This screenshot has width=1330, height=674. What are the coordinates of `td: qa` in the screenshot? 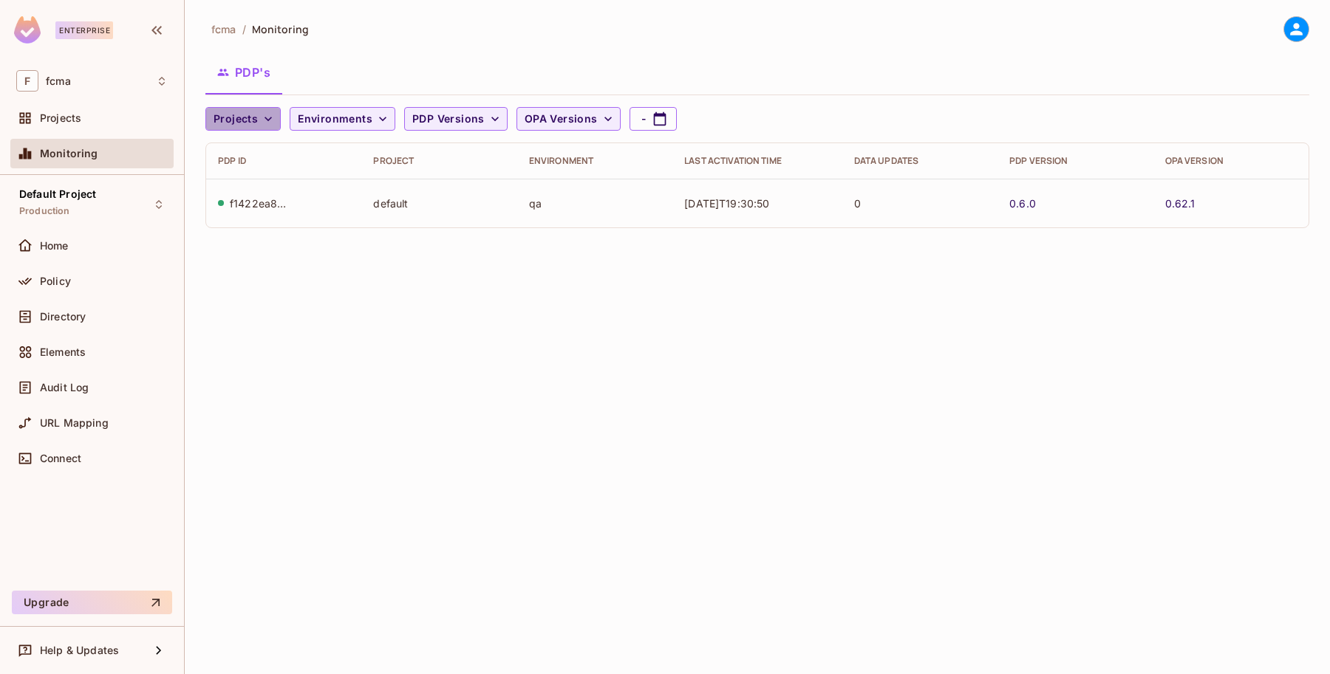 It's located at (595, 203).